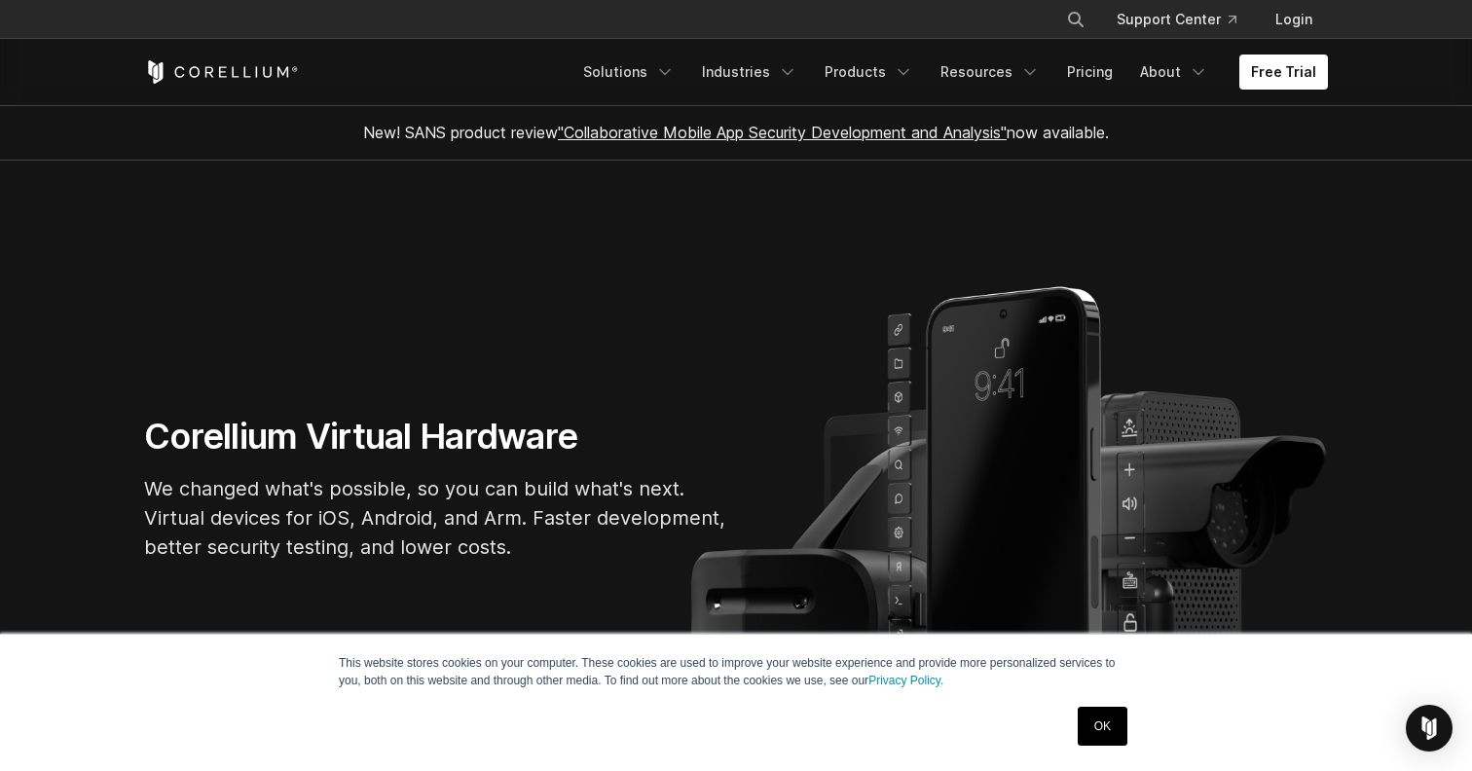 The image size is (1472, 771). What do you see at coordinates (1429, 728) in the screenshot?
I see `div: Open Intercom Messenger` at bounding box center [1429, 728].